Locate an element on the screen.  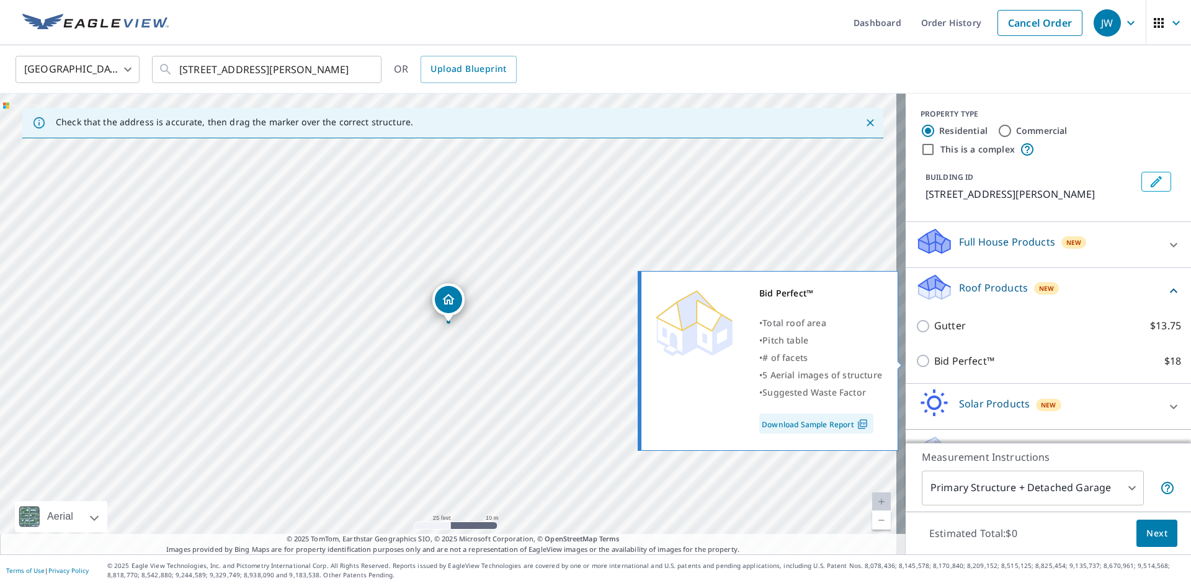
p: Roof Products is located at coordinates (993, 288).